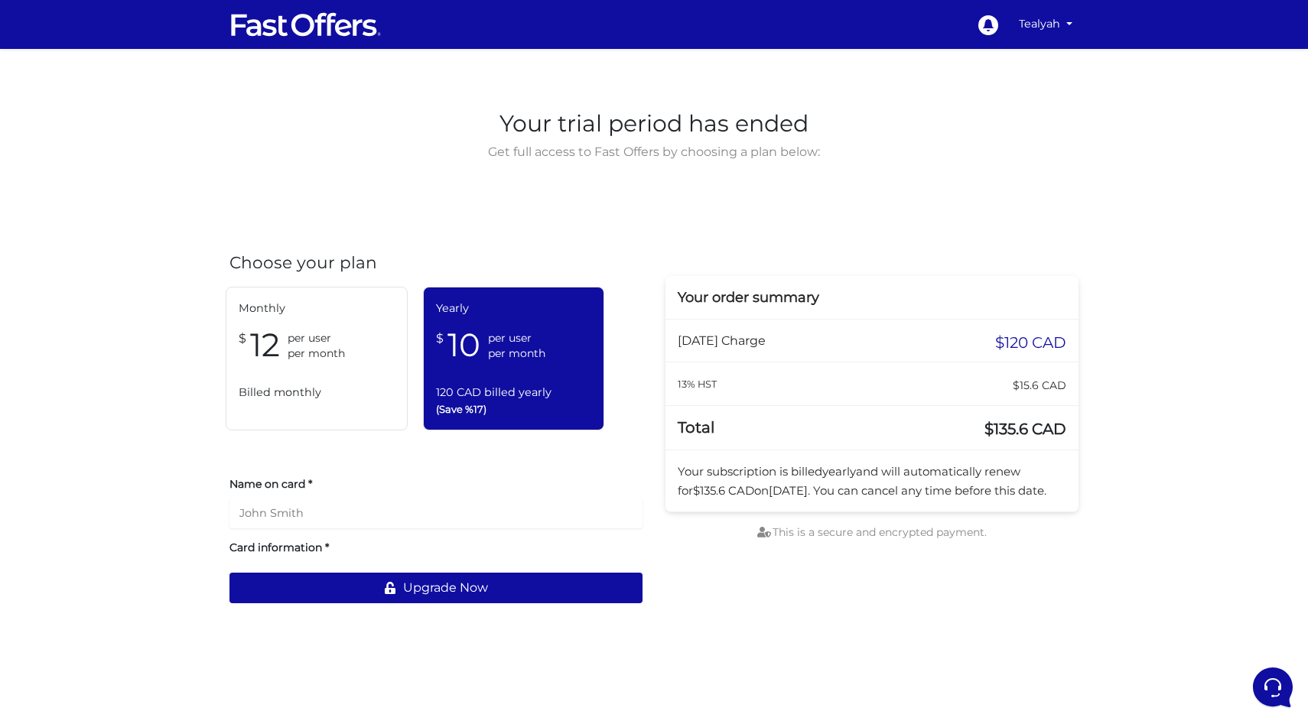 Image resolution: width=1308 pixels, height=724 pixels. What do you see at coordinates (153, 168) in the screenshot?
I see `button: Start a Conversation` at bounding box center [153, 168].